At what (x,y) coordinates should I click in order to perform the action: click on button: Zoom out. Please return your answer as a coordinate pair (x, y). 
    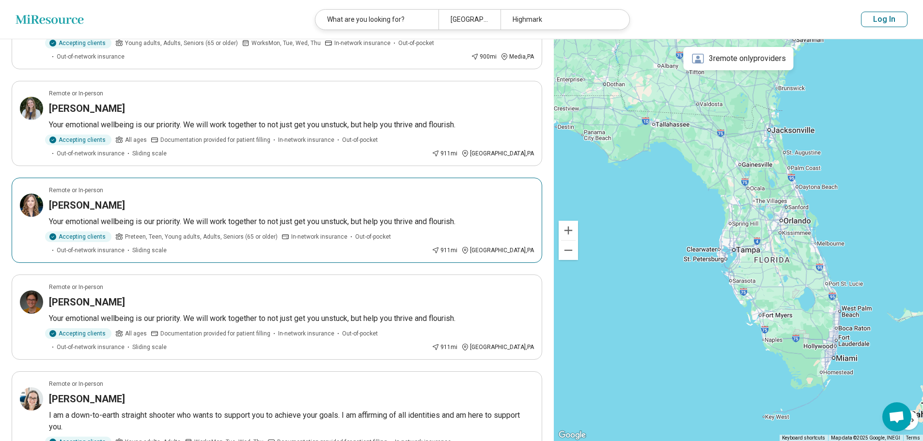
    Looking at the image, I should click on (568, 251).